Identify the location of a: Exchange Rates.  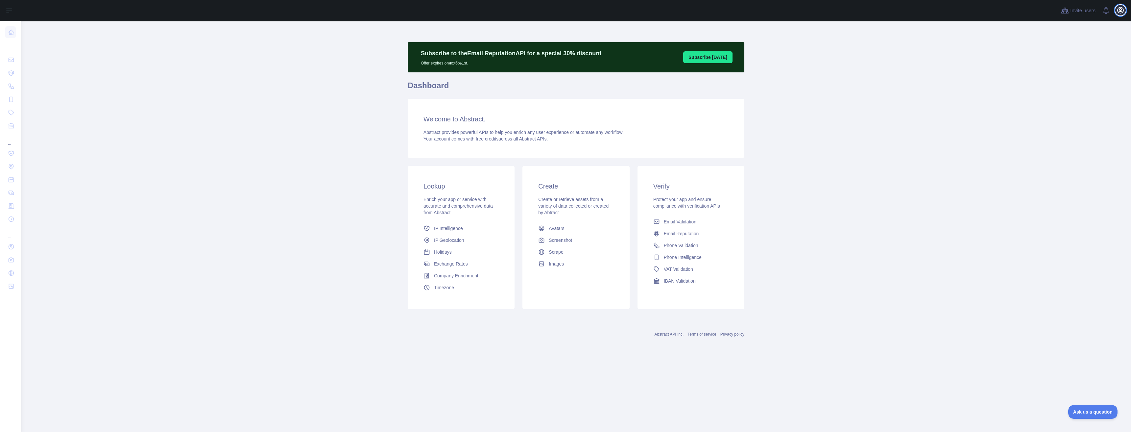
(461, 264).